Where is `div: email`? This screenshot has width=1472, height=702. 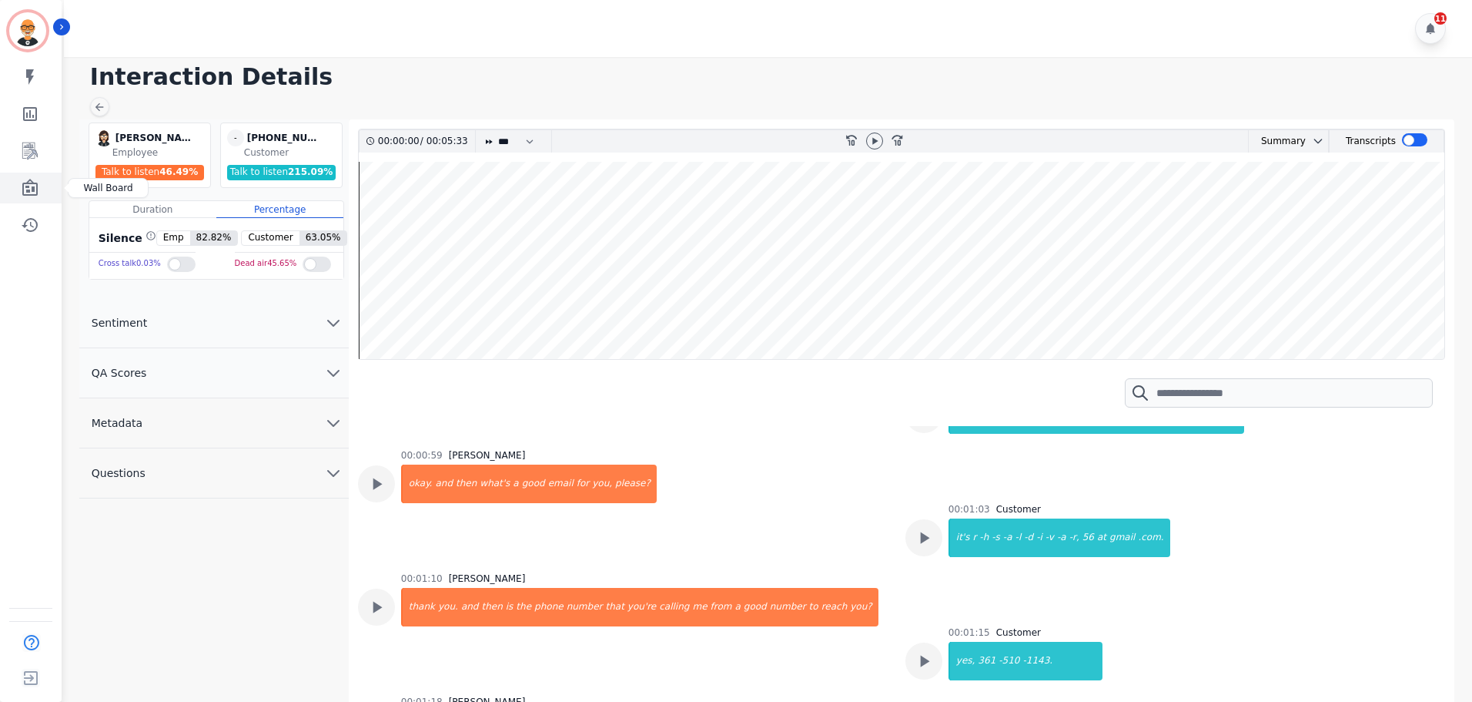
div: email is located at coordinates (561, 484).